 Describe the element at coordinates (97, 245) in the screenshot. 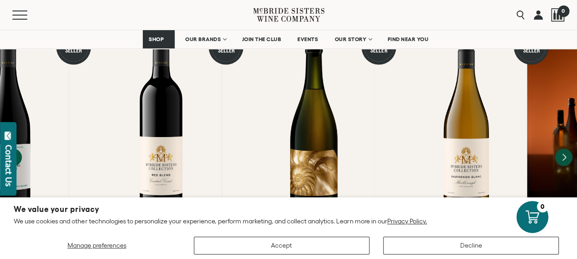

I see `span: Manage preferences` at that location.